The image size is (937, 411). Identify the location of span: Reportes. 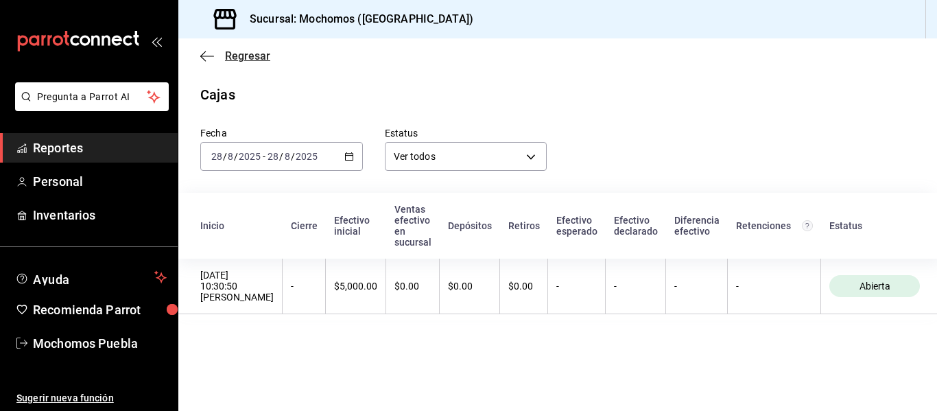
(99, 147).